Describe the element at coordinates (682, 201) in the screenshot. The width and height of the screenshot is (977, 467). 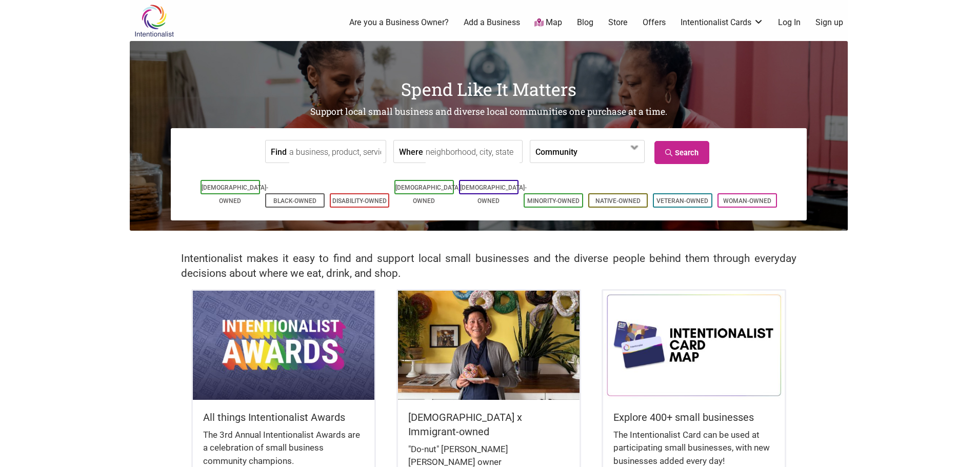
I see `a: Veteran-Owned` at that location.